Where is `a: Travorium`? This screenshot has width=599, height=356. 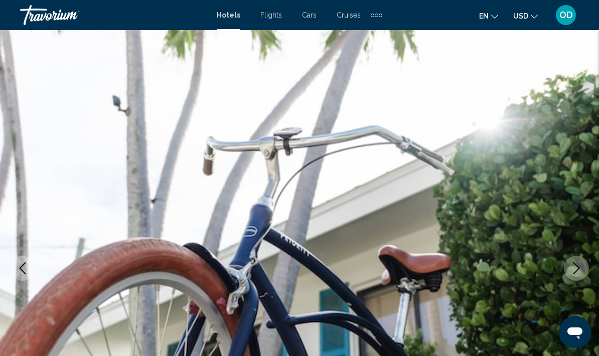
a: Travorium is located at coordinates (113, 15).